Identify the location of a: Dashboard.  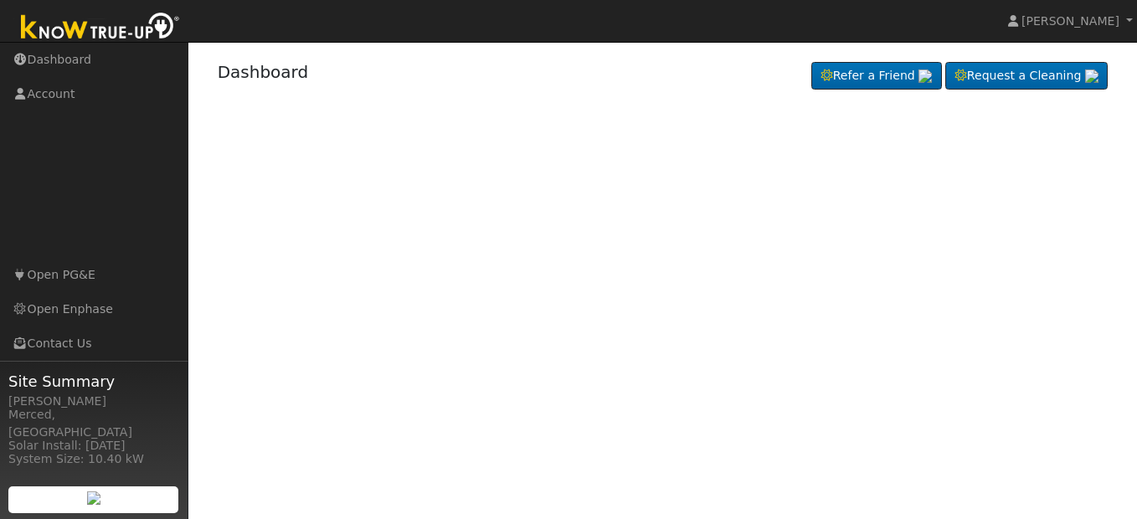
(263, 72).